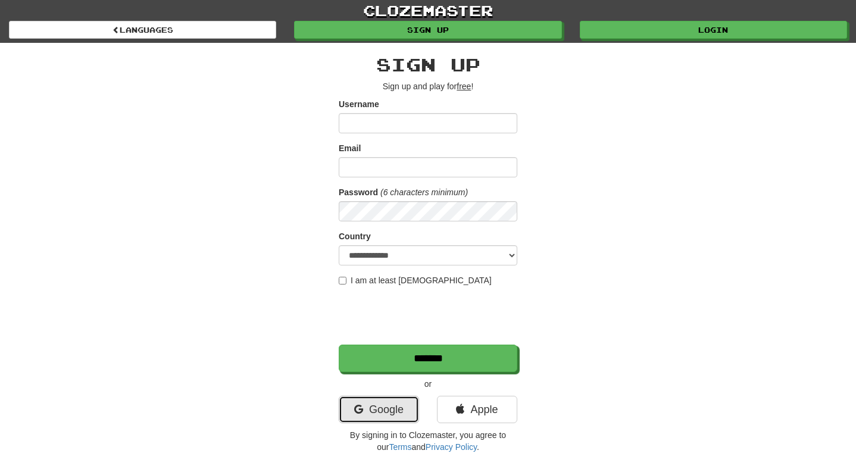 This screenshot has width=856, height=469. I want to click on a: Google, so click(378, 409).